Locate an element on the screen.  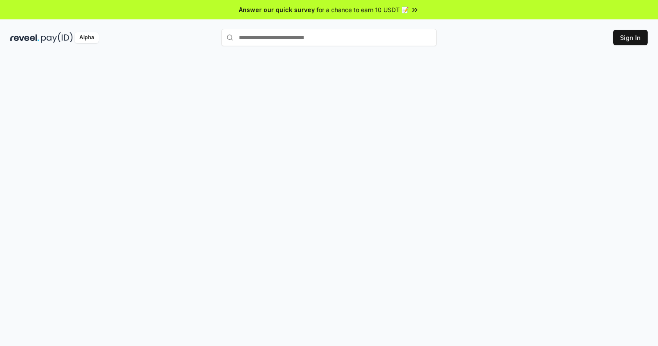
span: Answer our quick survey is located at coordinates (277, 9).